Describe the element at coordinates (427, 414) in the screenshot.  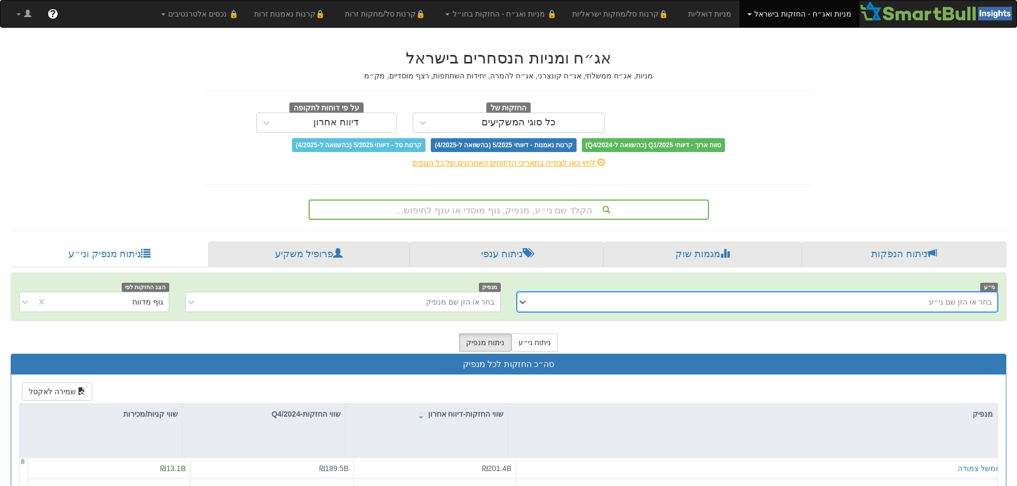
I see `div: שווי החזקות-דיווח אחרון` at that location.